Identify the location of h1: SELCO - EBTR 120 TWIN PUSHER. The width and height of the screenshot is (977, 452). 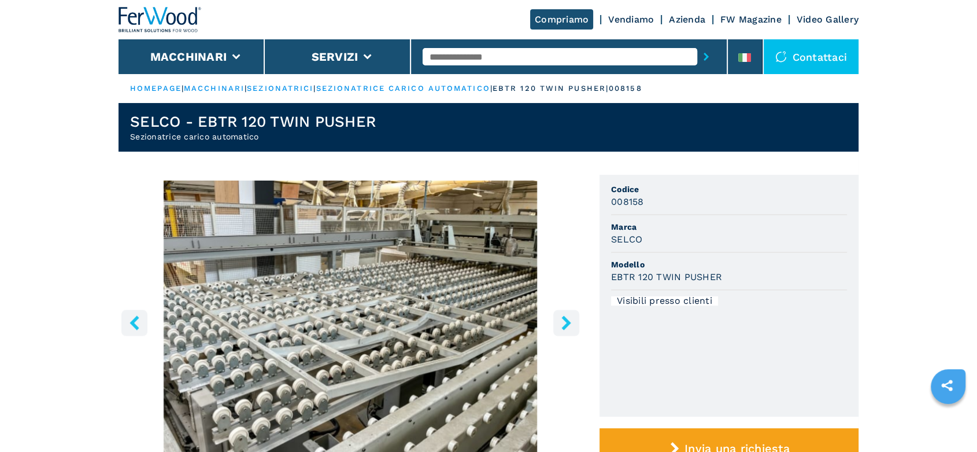
(253, 121).